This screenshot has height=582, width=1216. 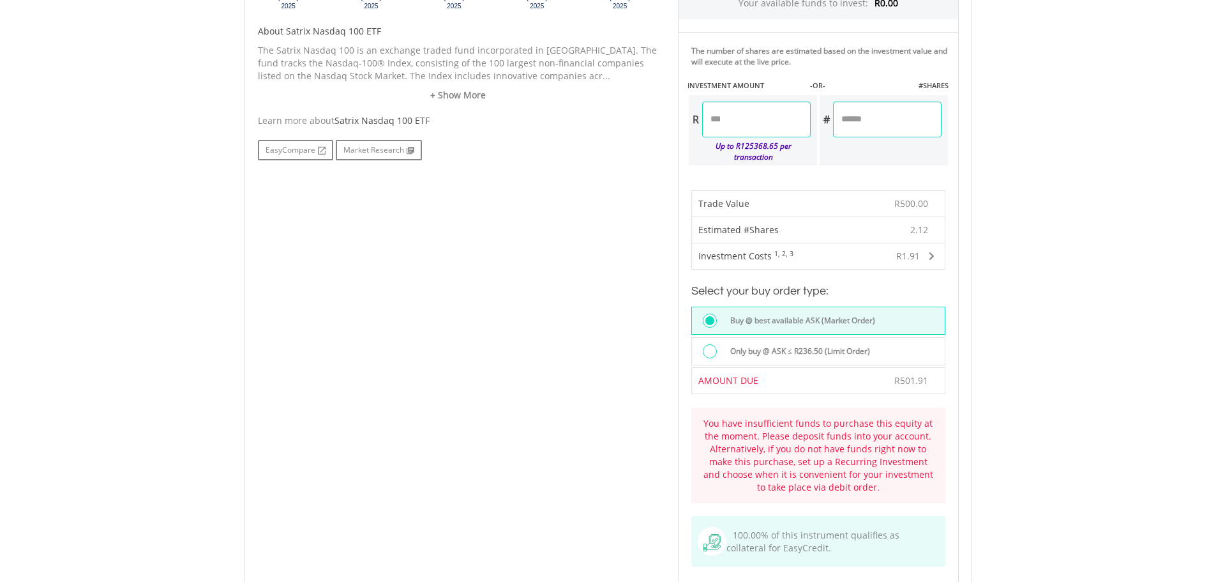 What do you see at coordinates (819, 291) in the screenshot?
I see `h3: Select your buy order type:` at bounding box center [819, 291].